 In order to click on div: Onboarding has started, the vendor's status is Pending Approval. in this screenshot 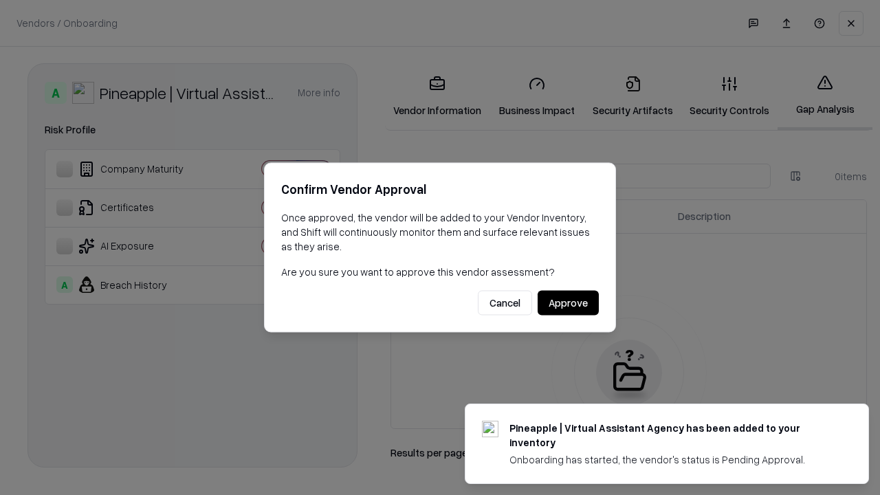, I will do `click(673, 459)`.